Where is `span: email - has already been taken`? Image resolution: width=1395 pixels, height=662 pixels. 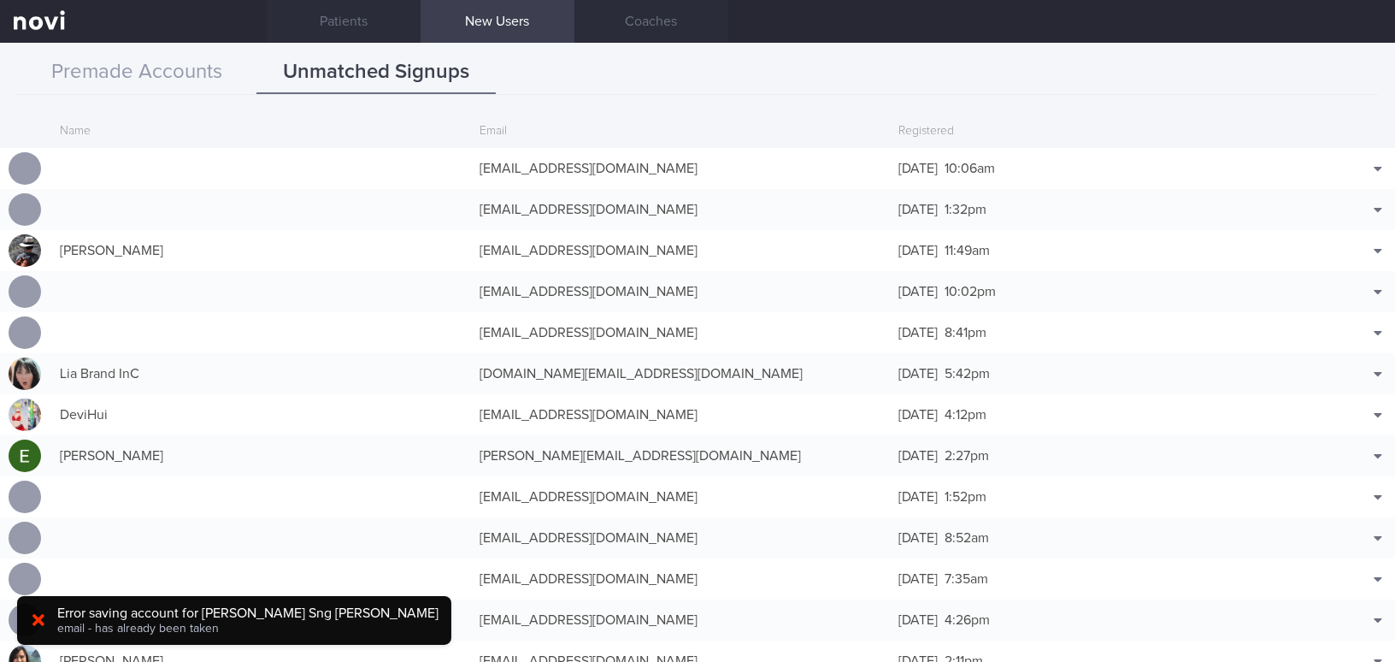 span: email - has already been taken is located at coordinates (138, 628).